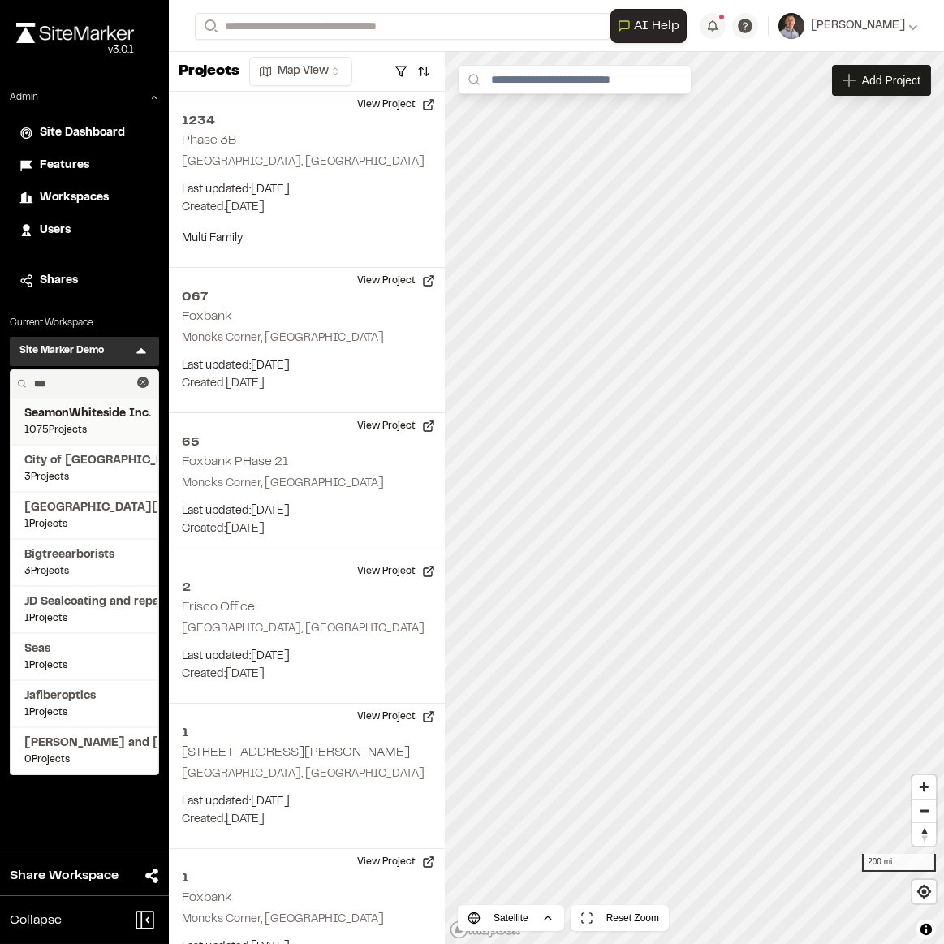 Image resolution: width=944 pixels, height=944 pixels. I want to click on span: Reset bearing to north, so click(923, 834).